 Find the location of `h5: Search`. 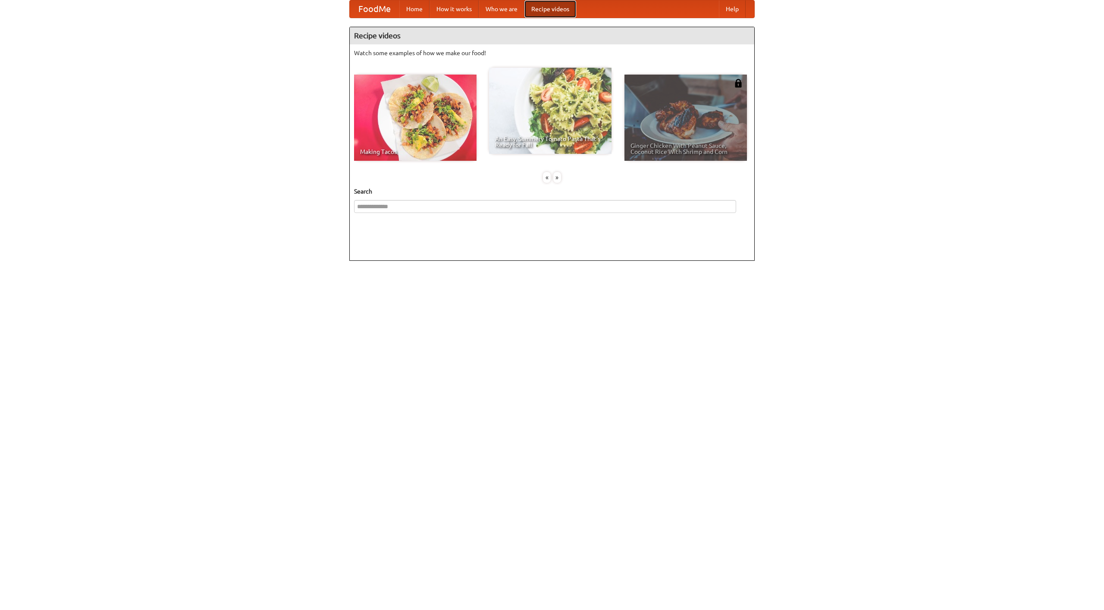

h5: Search is located at coordinates (552, 192).